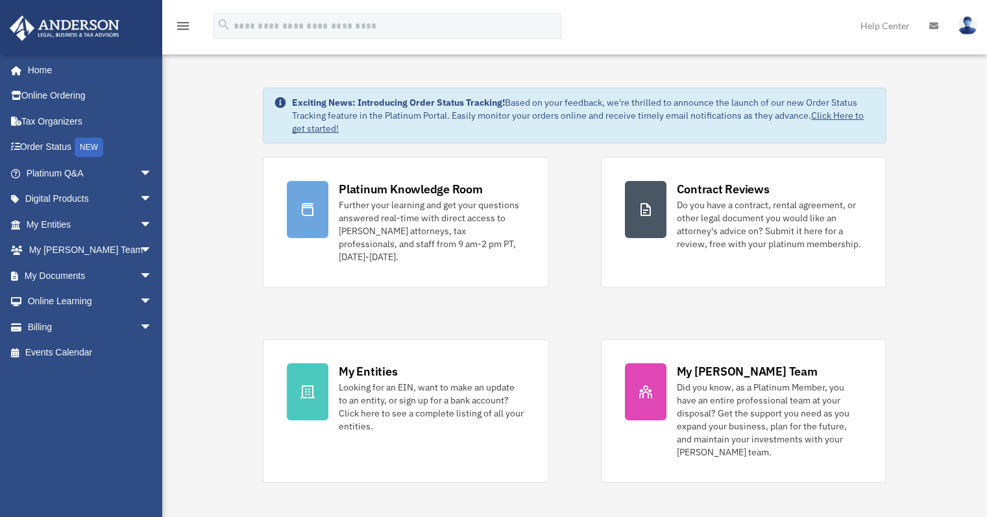  What do you see at coordinates (411, 189) in the screenshot?
I see `div: Platinum Knowledge Room` at bounding box center [411, 189].